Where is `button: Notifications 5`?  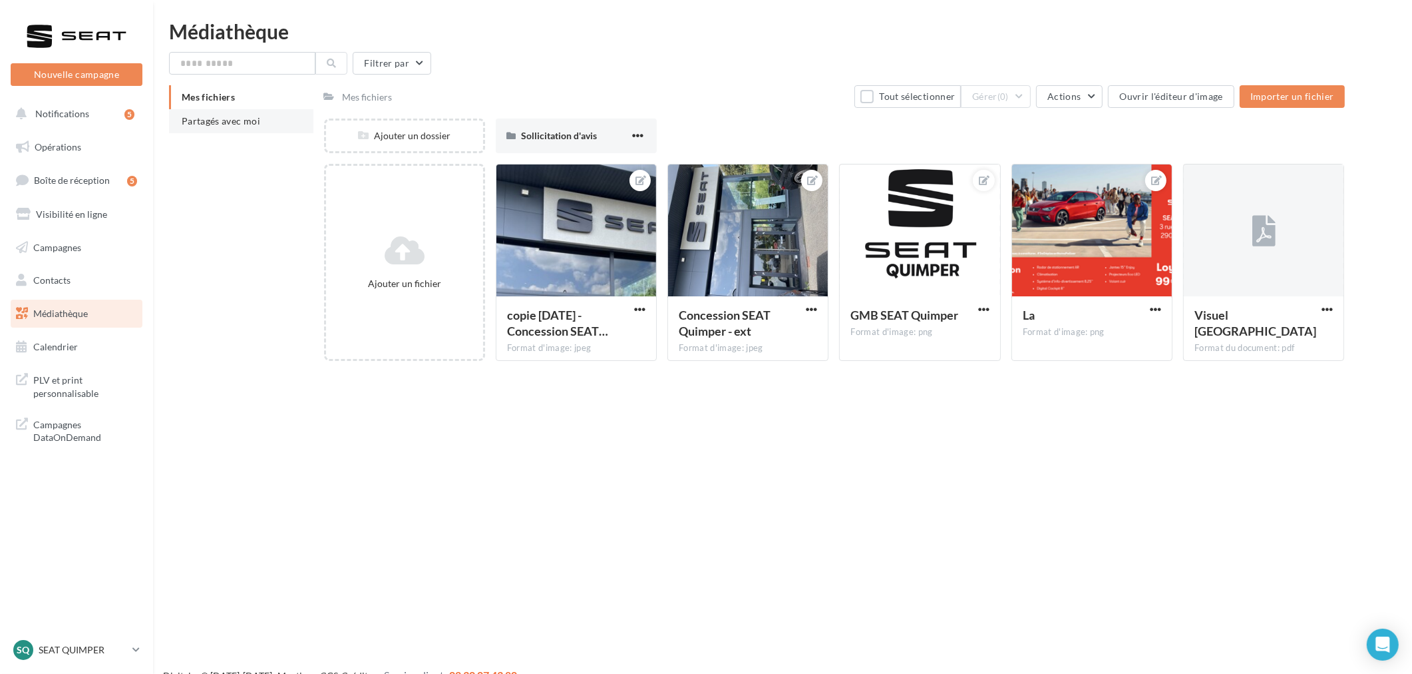 button: Notifications 5 is located at coordinates (74, 114).